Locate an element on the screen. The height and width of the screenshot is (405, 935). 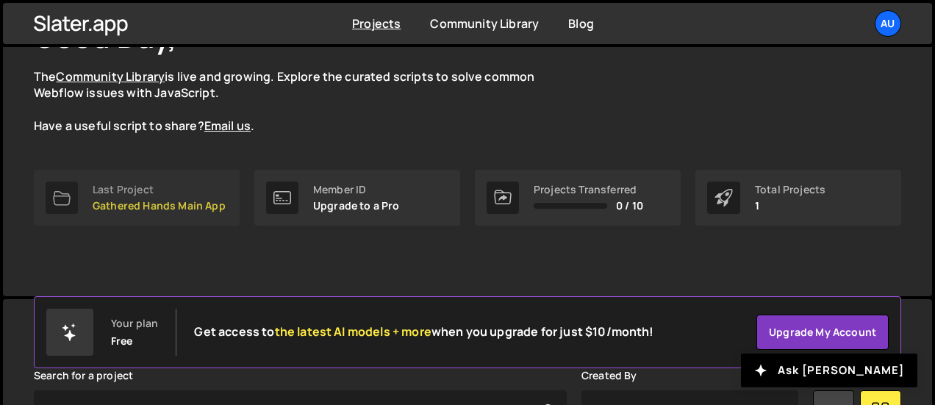
div: Projects Transferred is located at coordinates (588, 190).